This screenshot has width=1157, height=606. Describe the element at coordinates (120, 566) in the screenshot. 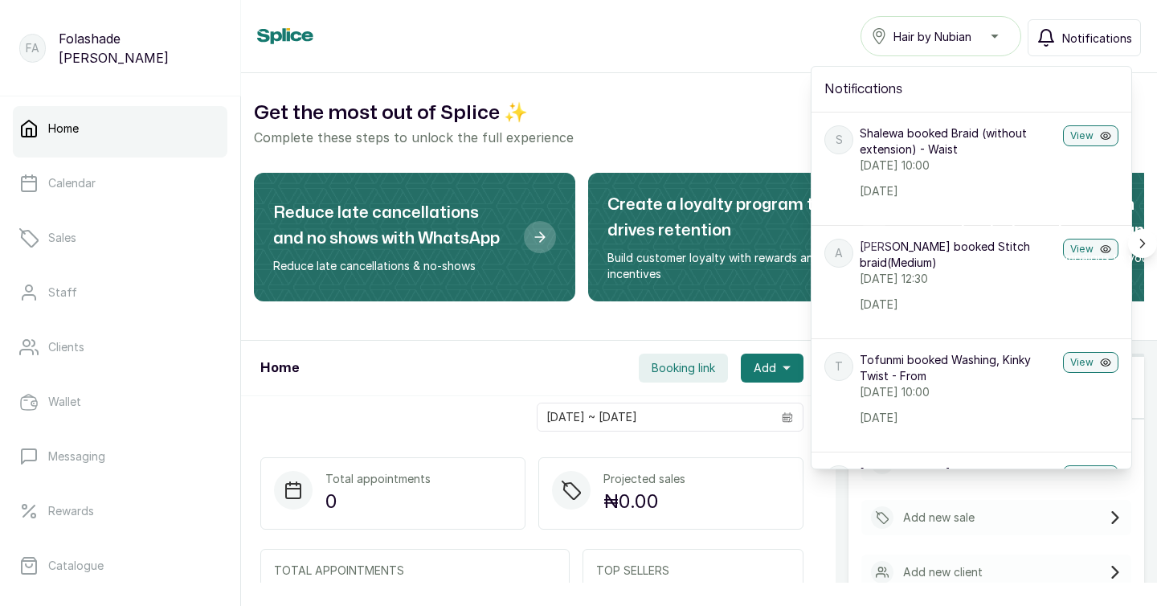

I see `a: Catalogue` at that location.